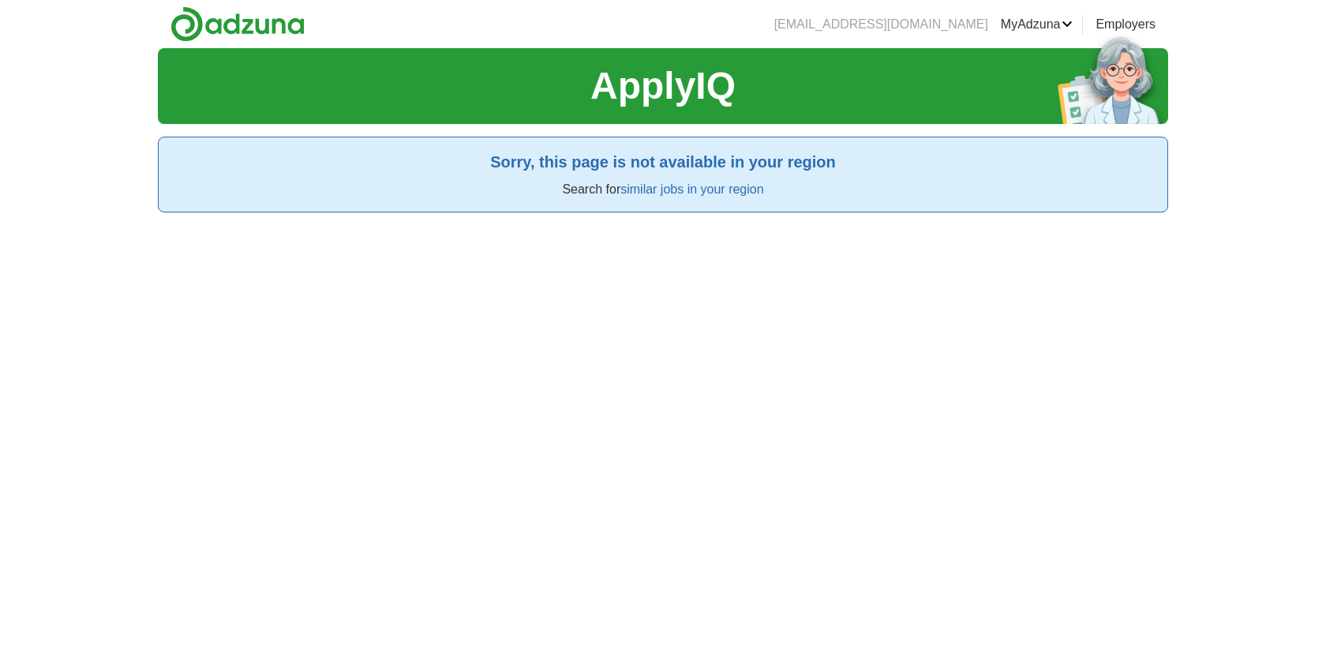 The height and width of the screenshot is (669, 1326). Describe the element at coordinates (663, 162) in the screenshot. I see `h2: Sorry, this page is not available in your region` at that location.